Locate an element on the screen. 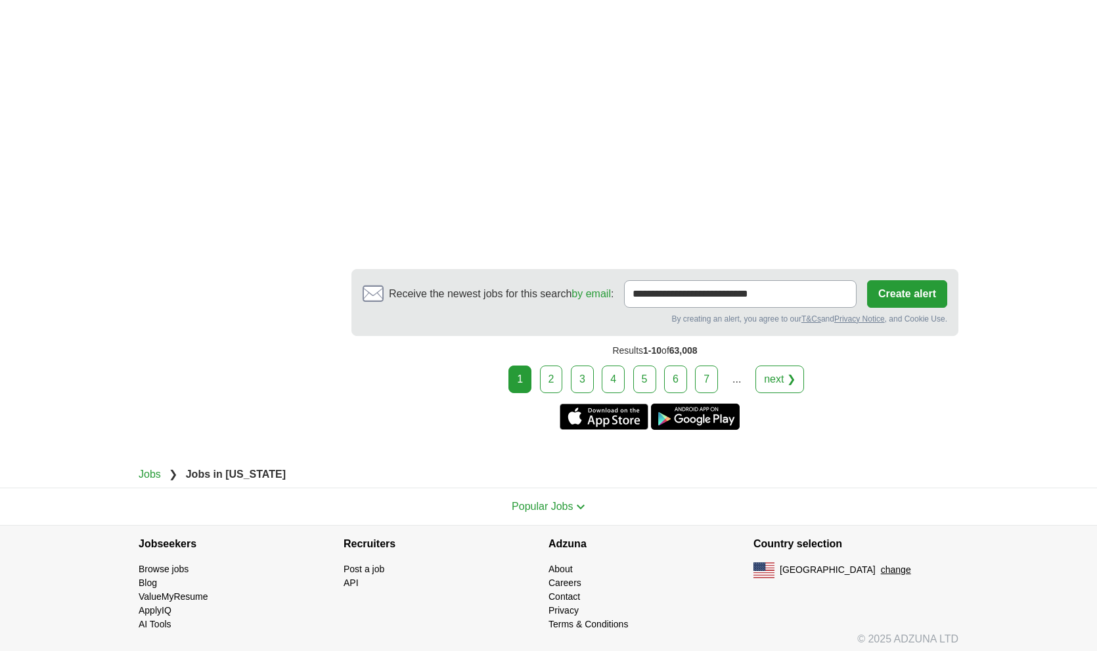 The image size is (1097, 651). a: ApplyIQ is located at coordinates (155, 611).